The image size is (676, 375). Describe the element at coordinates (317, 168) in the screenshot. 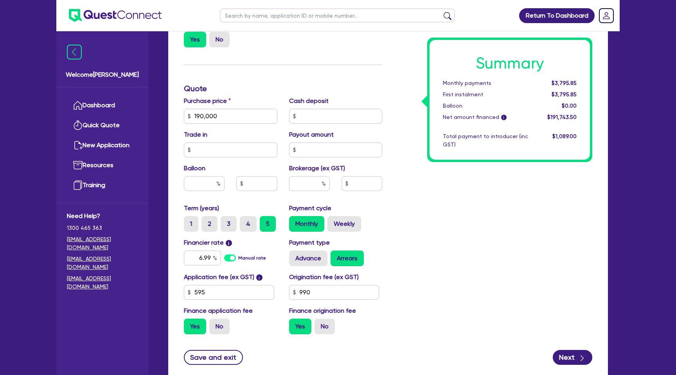

I see `label: Brokerage (ex GST)` at that location.